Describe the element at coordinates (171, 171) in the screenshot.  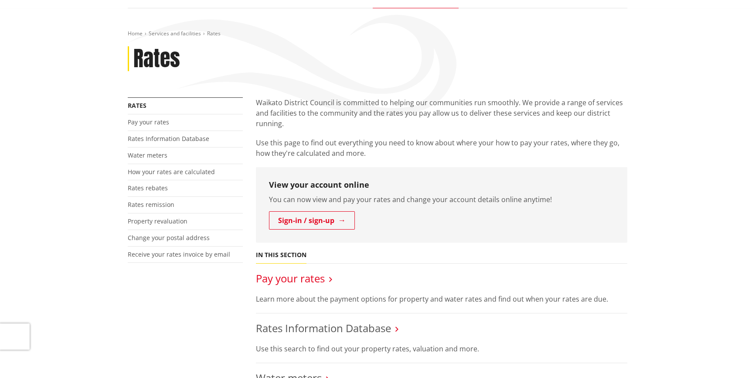
I see `a: How your rates are calculated` at that location.